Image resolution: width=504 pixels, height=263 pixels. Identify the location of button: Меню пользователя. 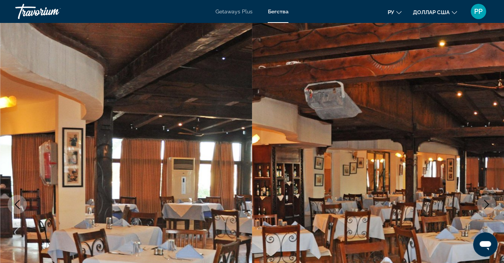
(479, 11).